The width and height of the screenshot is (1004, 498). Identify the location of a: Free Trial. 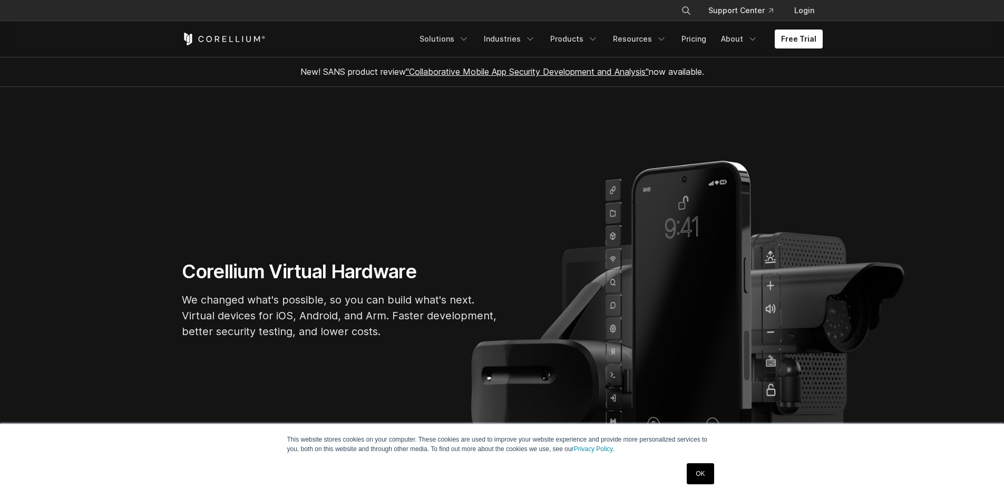
(799, 39).